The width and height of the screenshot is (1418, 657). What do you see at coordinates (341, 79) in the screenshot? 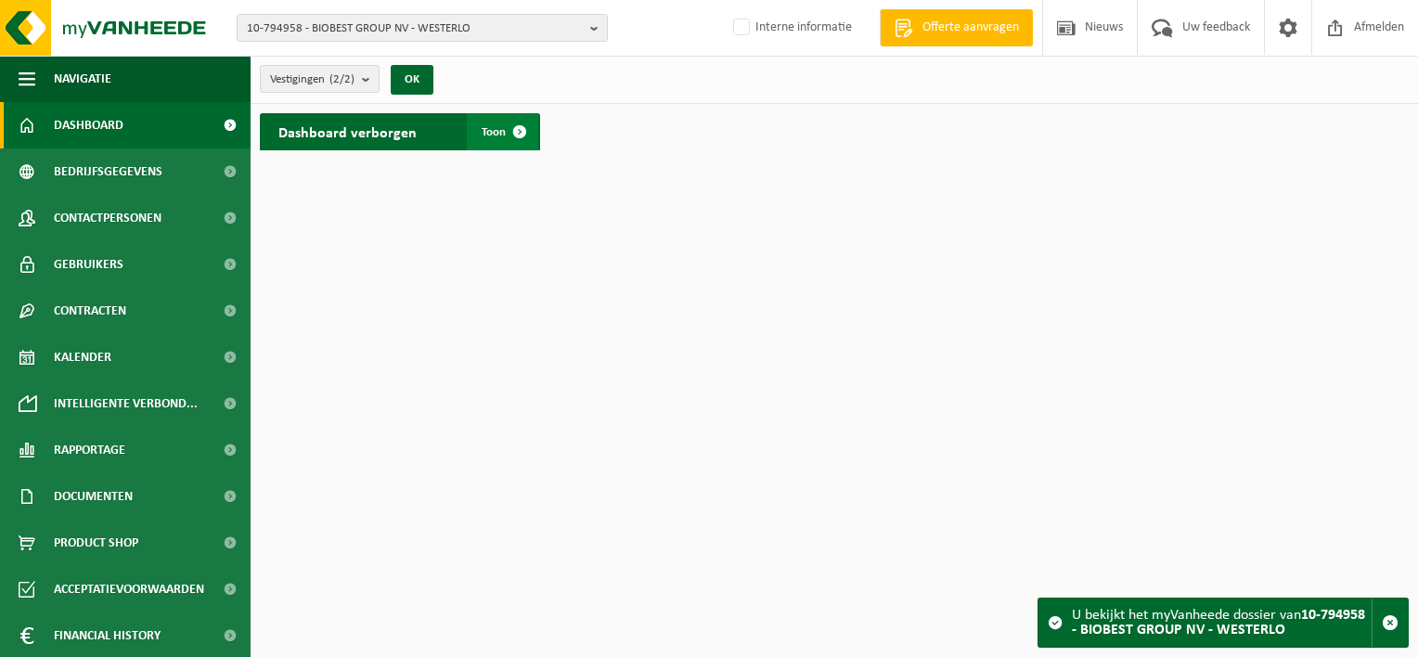
I see `count: (2/2)` at bounding box center [341, 79].